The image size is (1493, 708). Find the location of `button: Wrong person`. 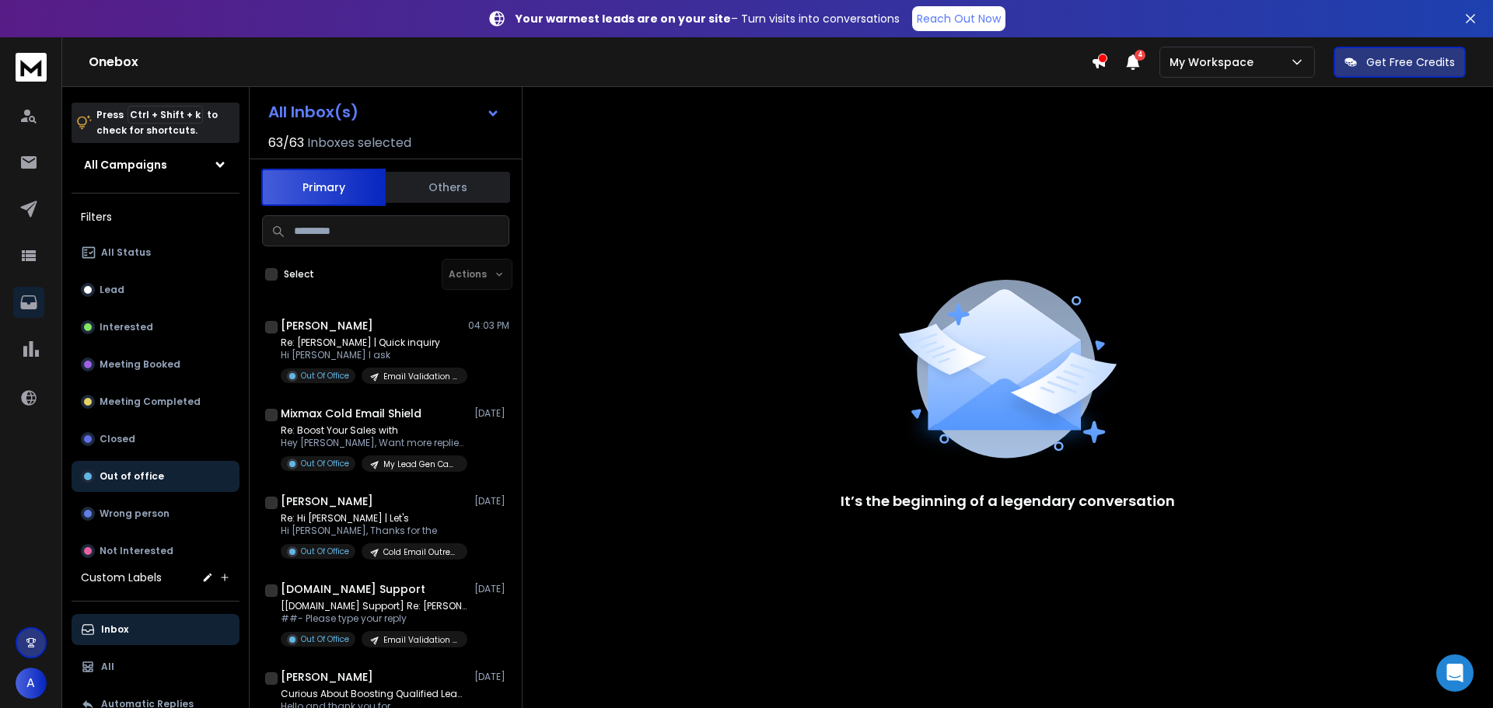

button: Wrong person is located at coordinates (156, 514).